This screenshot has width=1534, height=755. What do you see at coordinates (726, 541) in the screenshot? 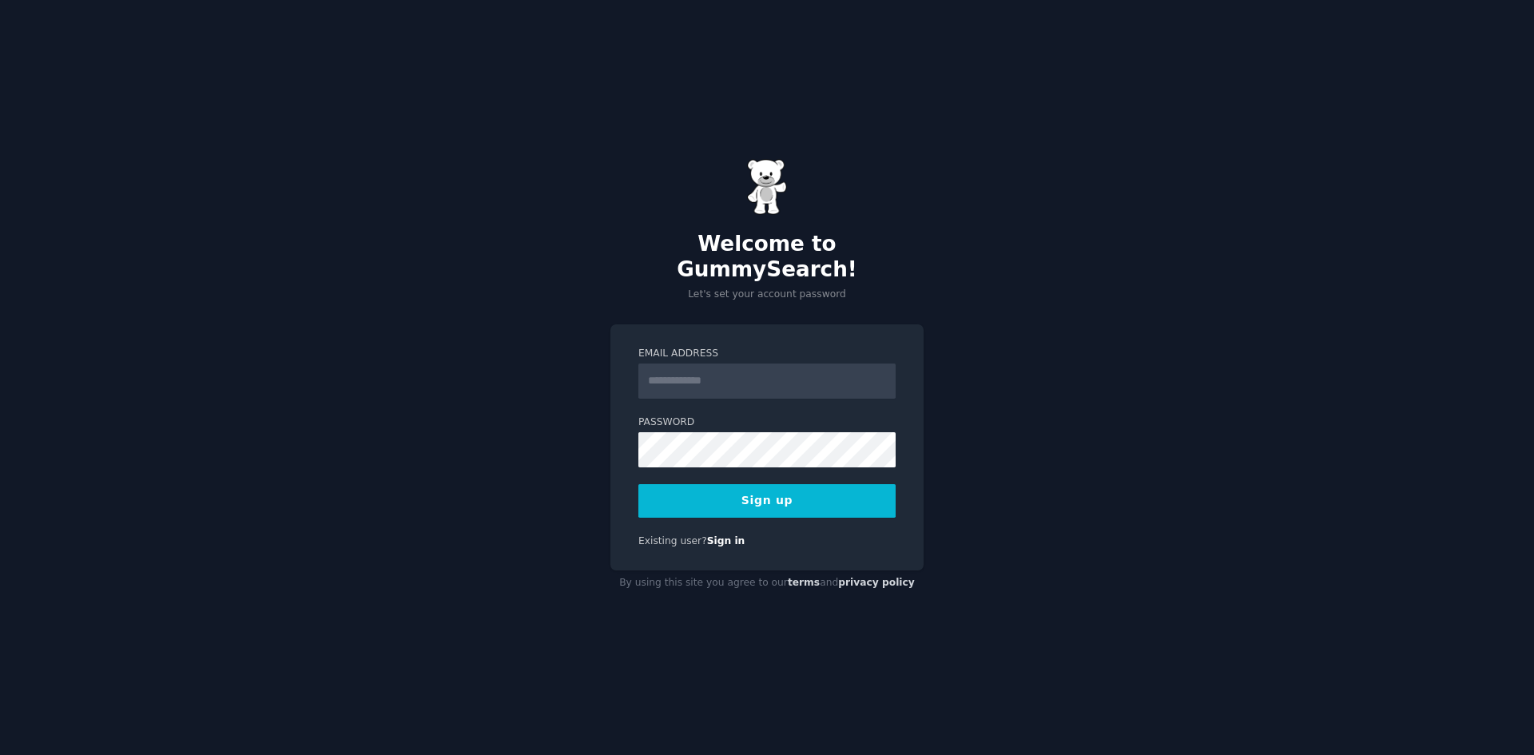
I see `a: Sign in` at bounding box center [726, 541].